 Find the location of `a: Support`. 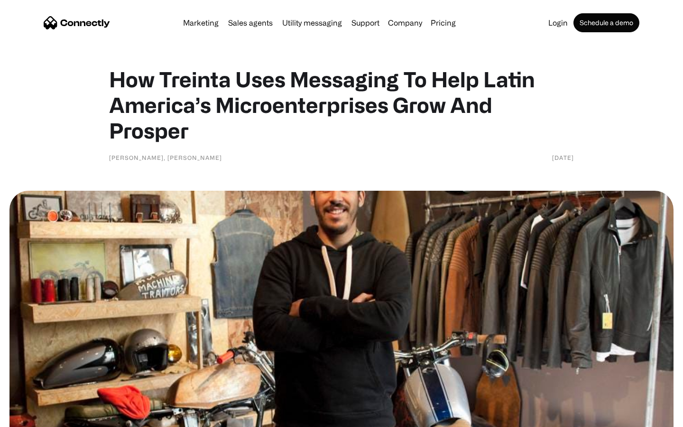

a: Support is located at coordinates (365, 23).